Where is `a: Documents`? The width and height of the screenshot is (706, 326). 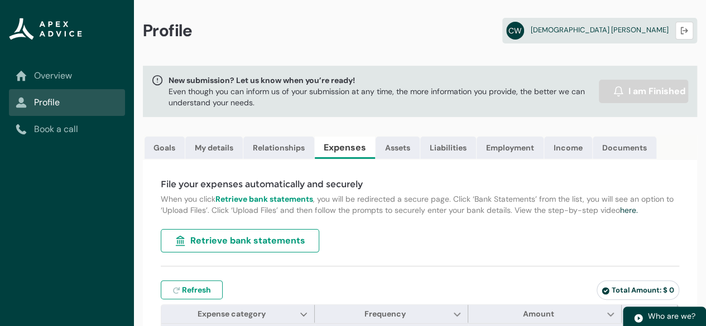
a: Documents is located at coordinates (625, 148).